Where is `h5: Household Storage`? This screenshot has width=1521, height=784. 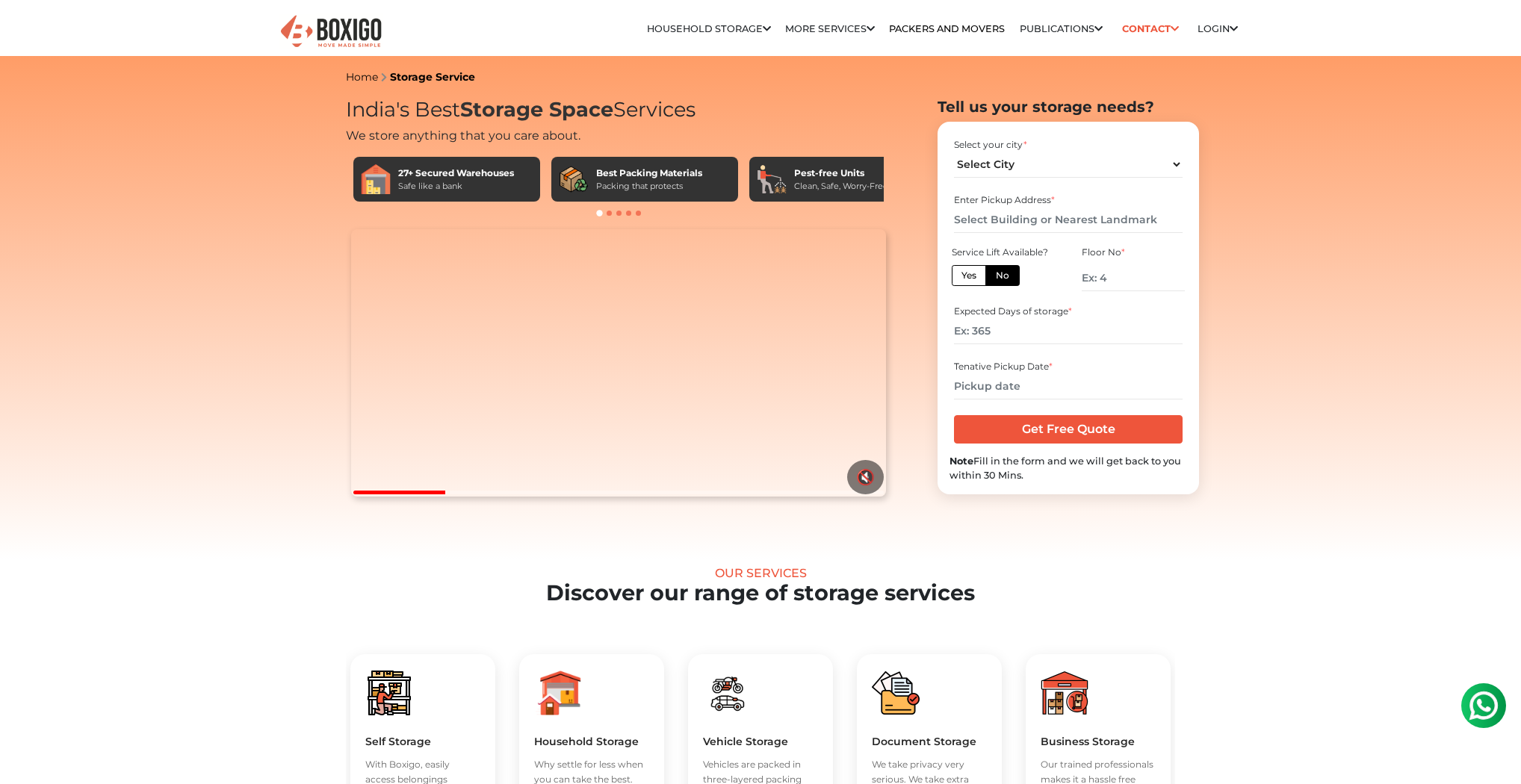
h5: Household Storage is located at coordinates (591, 741).